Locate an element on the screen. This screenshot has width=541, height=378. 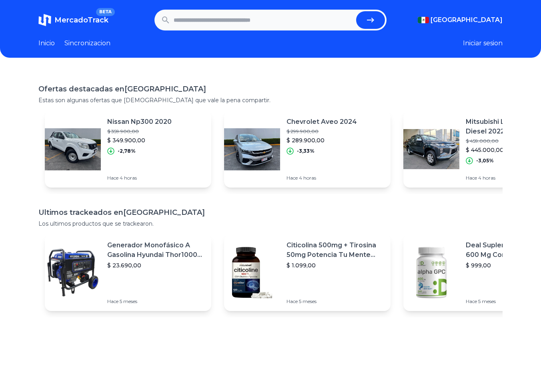
p: Los ultimos productos que se trackearon. is located at coordinates (271, 223).